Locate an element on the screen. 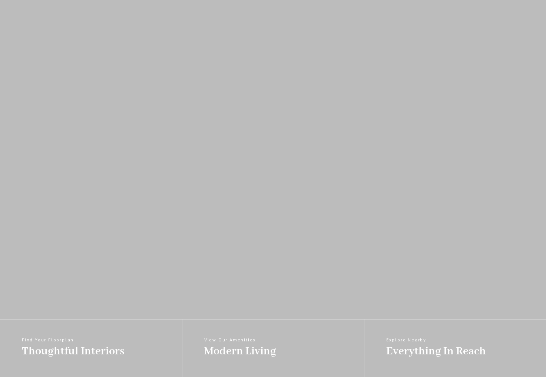 The image size is (546, 377). span: Everything In Reach is located at coordinates (436, 351).